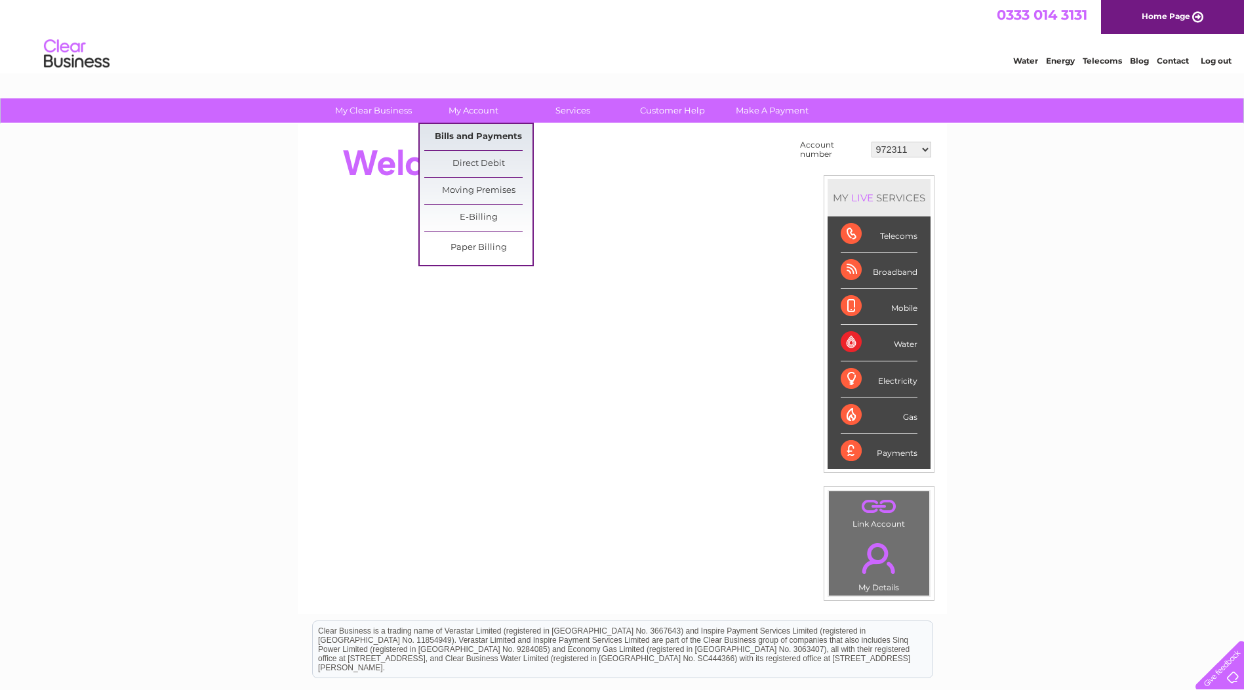 This screenshot has width=1244, height=690. I want to click on span: 0333 014 3131, so click(1042, 14).